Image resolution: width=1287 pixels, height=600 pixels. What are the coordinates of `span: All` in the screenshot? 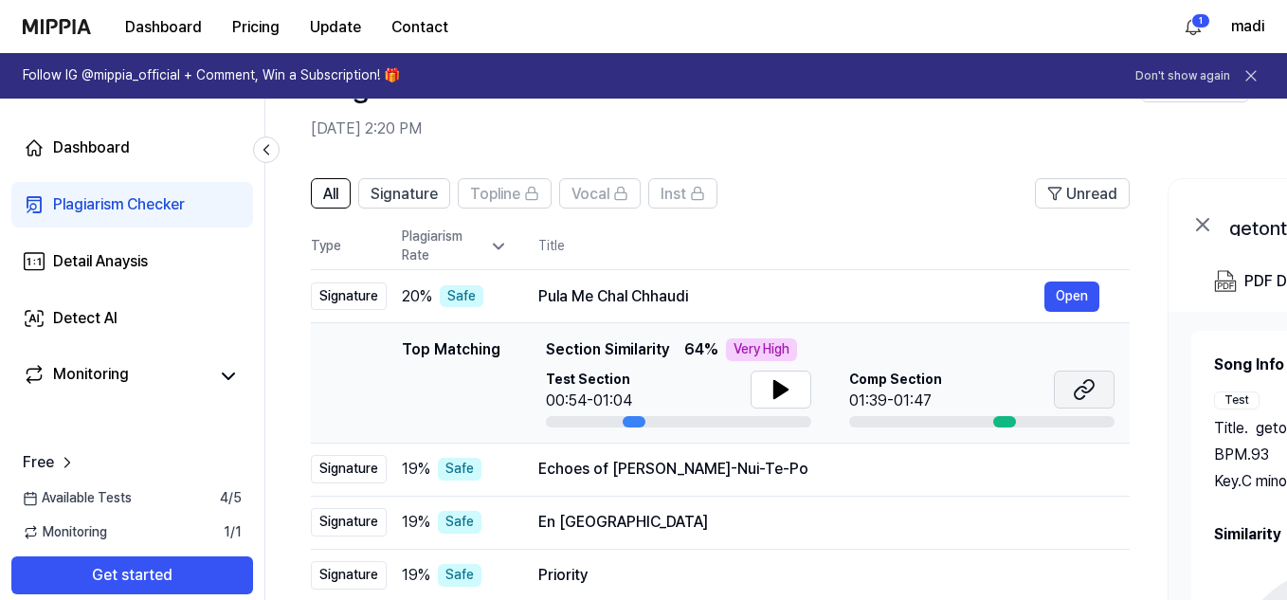 It's located at (331, 194).